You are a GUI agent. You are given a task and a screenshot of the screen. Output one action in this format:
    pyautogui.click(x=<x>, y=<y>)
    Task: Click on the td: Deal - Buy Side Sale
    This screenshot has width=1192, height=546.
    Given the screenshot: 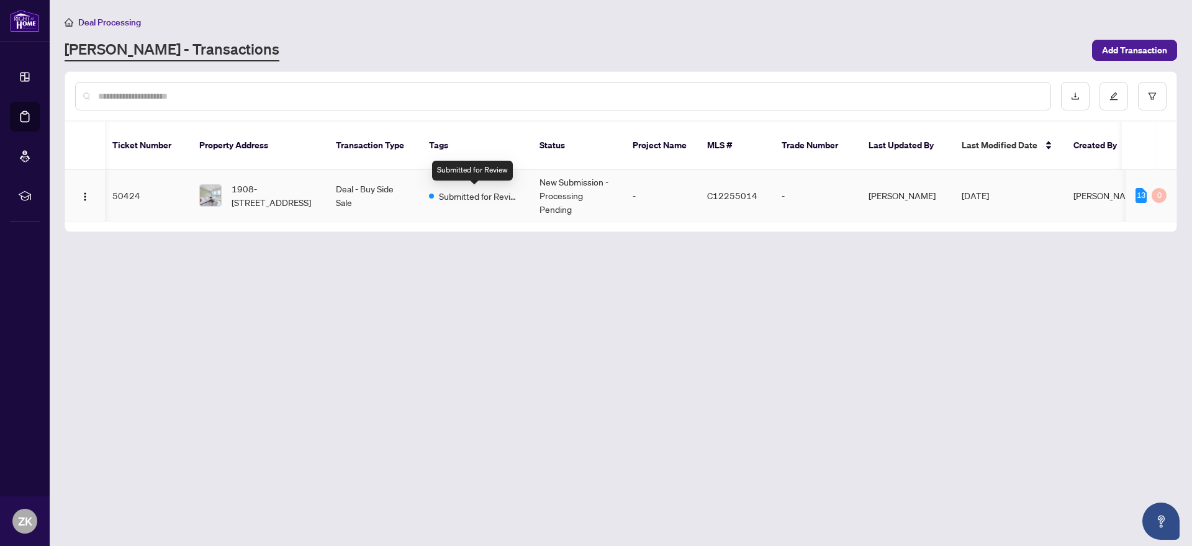 What is the action you would take?
    pyautogui.click(x=372, y=196)
    